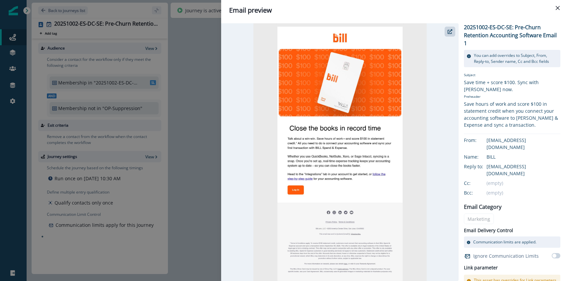  I want to click on div: From:, so click(480, 140).